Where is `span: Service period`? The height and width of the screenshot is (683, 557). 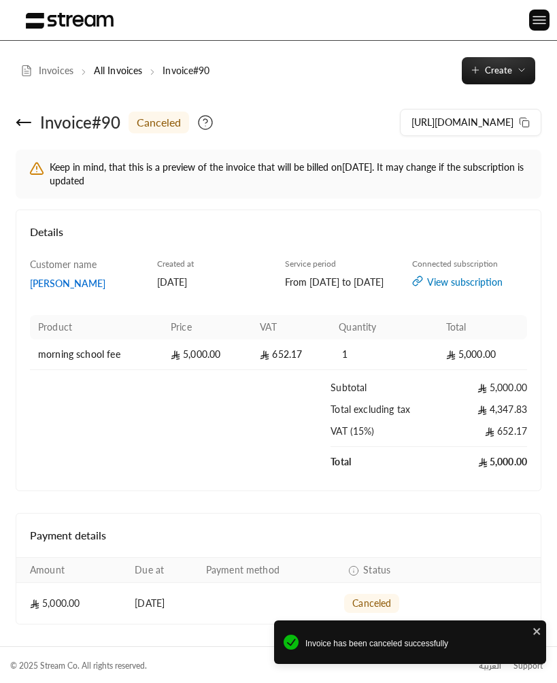 span: Service period is located at coordinates (310, 263).